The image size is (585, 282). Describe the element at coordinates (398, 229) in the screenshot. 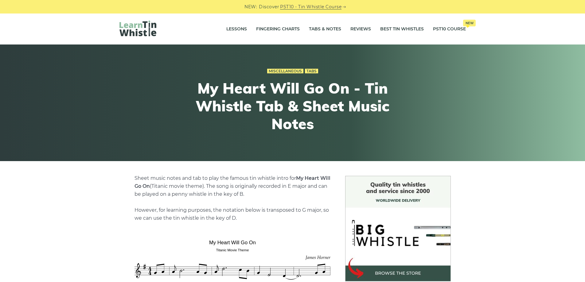

I see `img: BigWhistle Tin Whistle Store` at that location.